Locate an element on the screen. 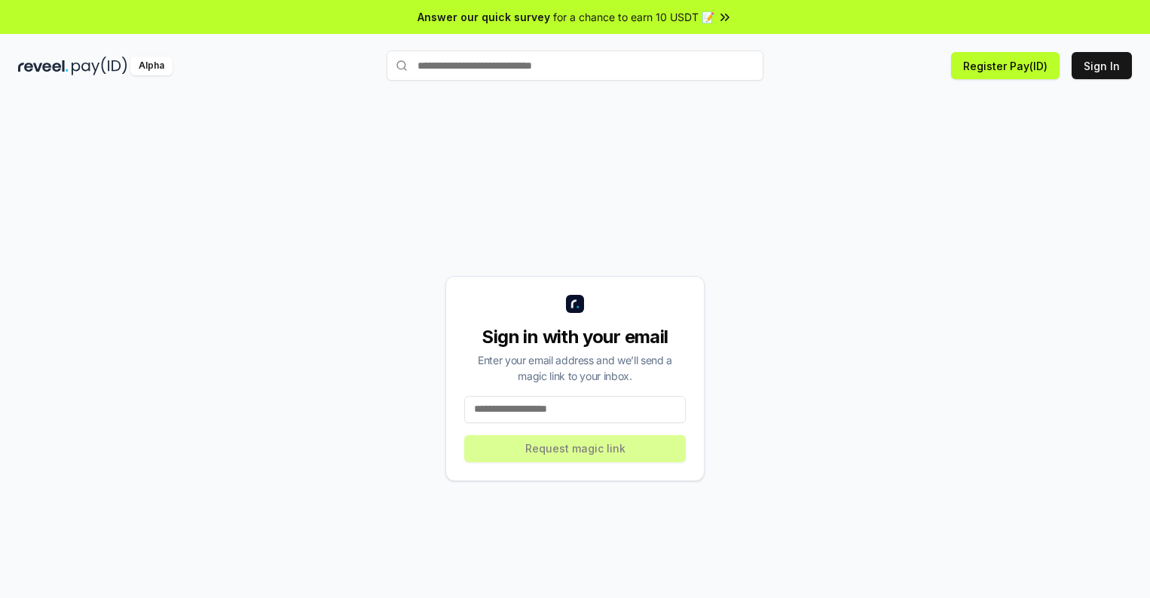 This screenshot has height=598, width=1150. button: Register Pay(ID) is located at coordinates (1005, 66).